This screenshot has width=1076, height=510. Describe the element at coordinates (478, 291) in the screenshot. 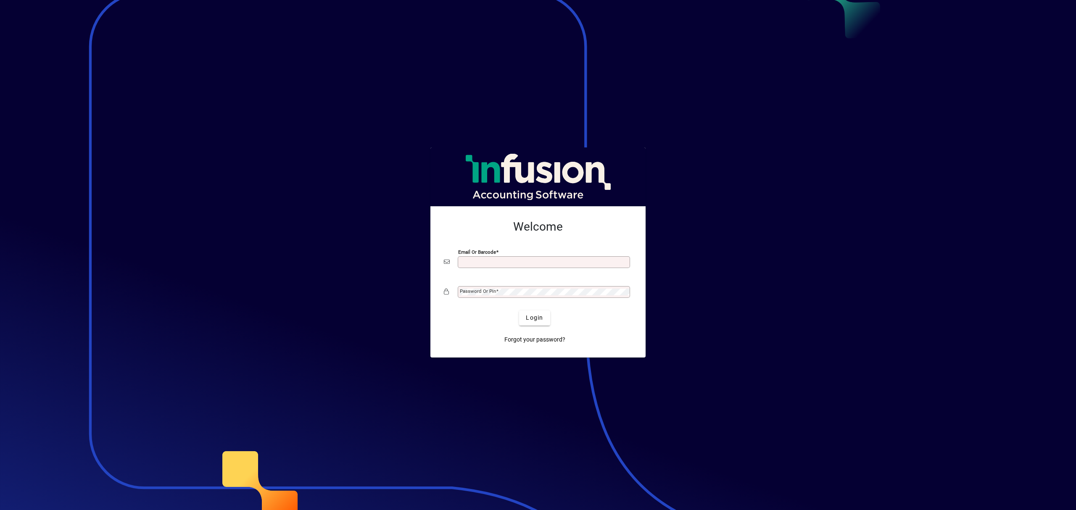

I see `mat-label: Password or Pin` at that location.